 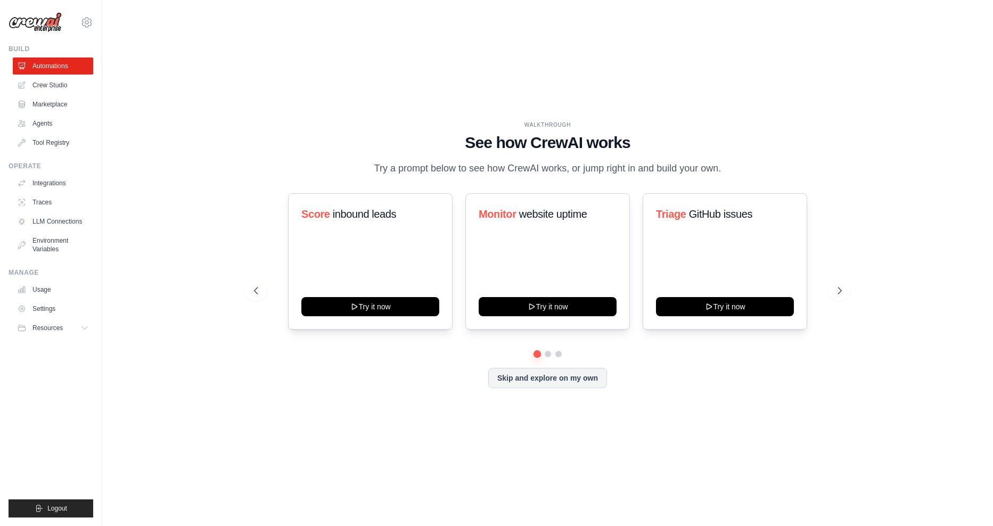 What do you see at coordinates (548, 125) in the screenshot?
I see `div: WALKTHROUGH` at bounding box center [548, 125].